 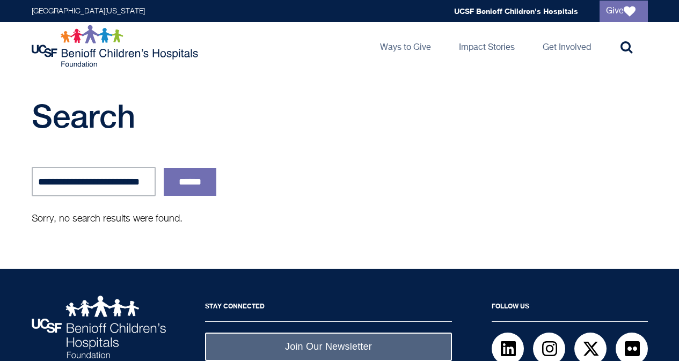 I want to click on a: Join Our Newsletter, so click(x=328, y=347).